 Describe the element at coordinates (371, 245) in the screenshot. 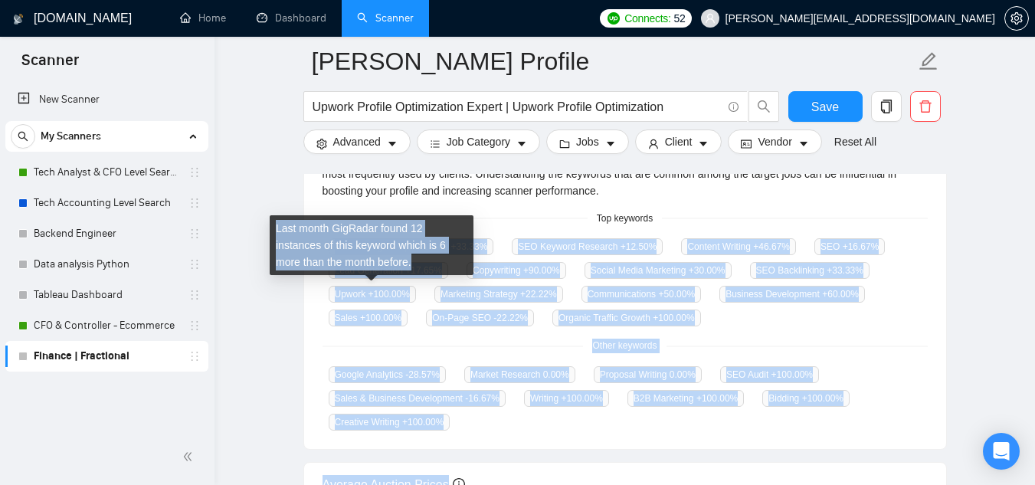

I see `div: Last month GigRadar found 12 instances of this keyword which is 6 more than the month before.` at that location.